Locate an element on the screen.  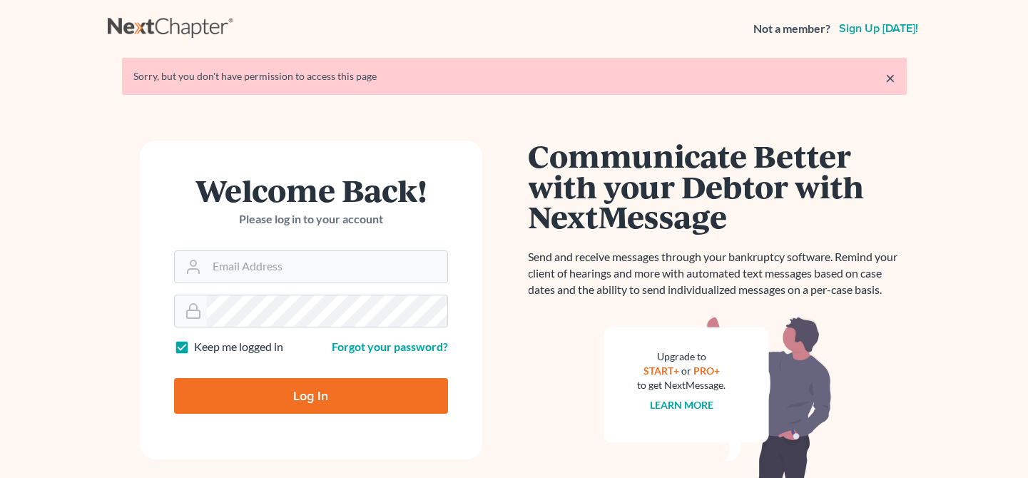
div: Upgrade to is located at coordinates (682, 357).